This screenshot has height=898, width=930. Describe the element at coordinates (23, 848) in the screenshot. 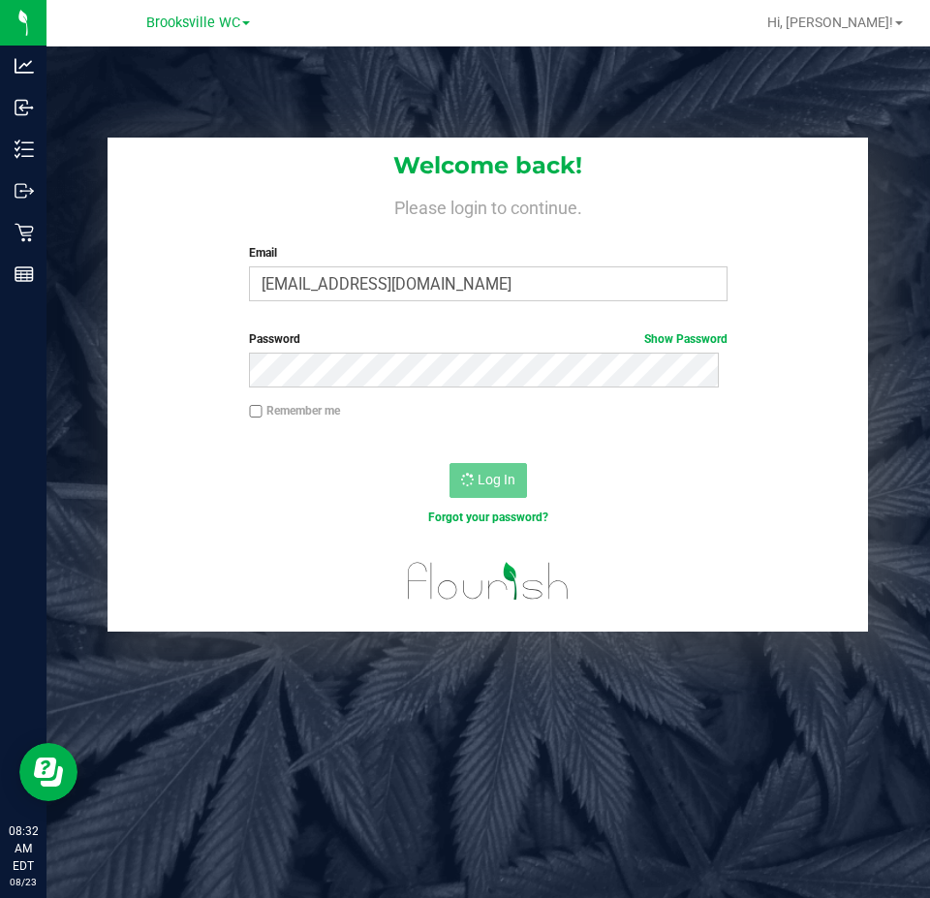

I see `p: 08:32 AM EDT` at that location.